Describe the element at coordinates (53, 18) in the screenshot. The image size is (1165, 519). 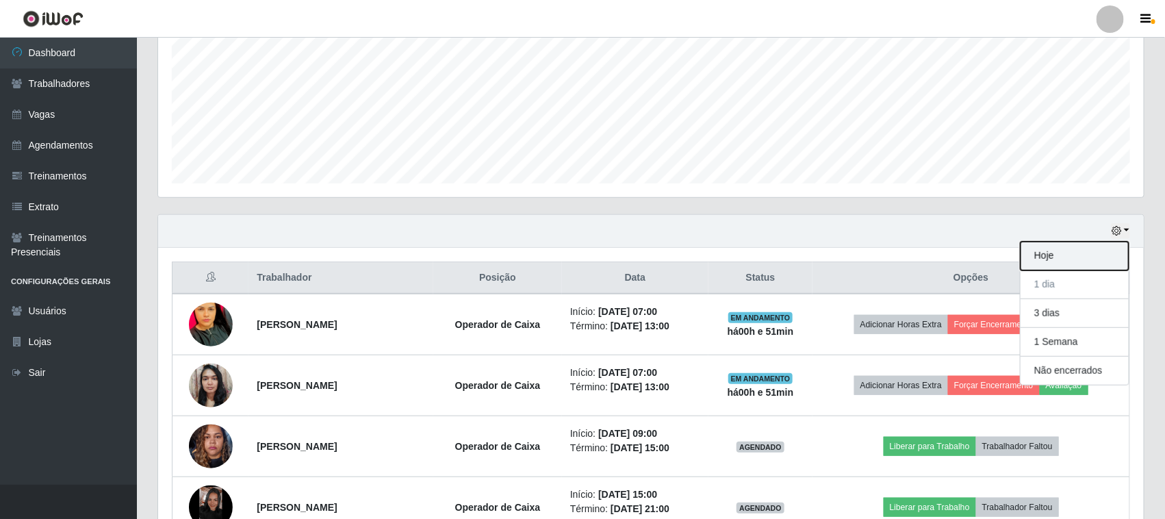
I see `img: CoreUI Logo` at that location.